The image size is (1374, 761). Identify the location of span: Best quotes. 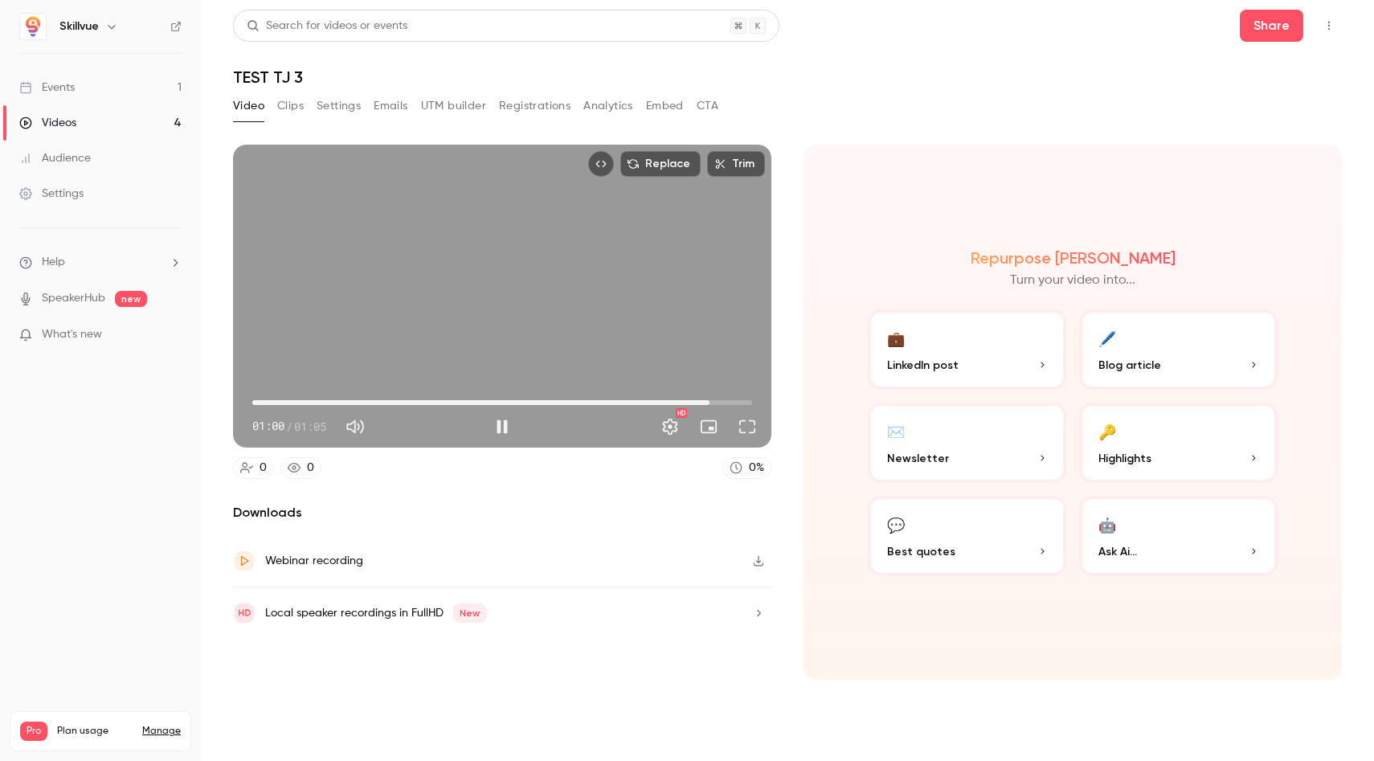
(921, 551).